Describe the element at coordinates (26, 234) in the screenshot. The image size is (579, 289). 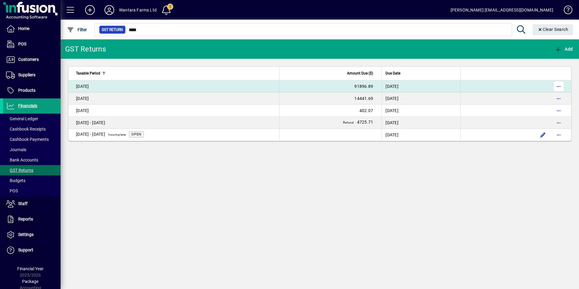
I see `span: Settings` at that location.